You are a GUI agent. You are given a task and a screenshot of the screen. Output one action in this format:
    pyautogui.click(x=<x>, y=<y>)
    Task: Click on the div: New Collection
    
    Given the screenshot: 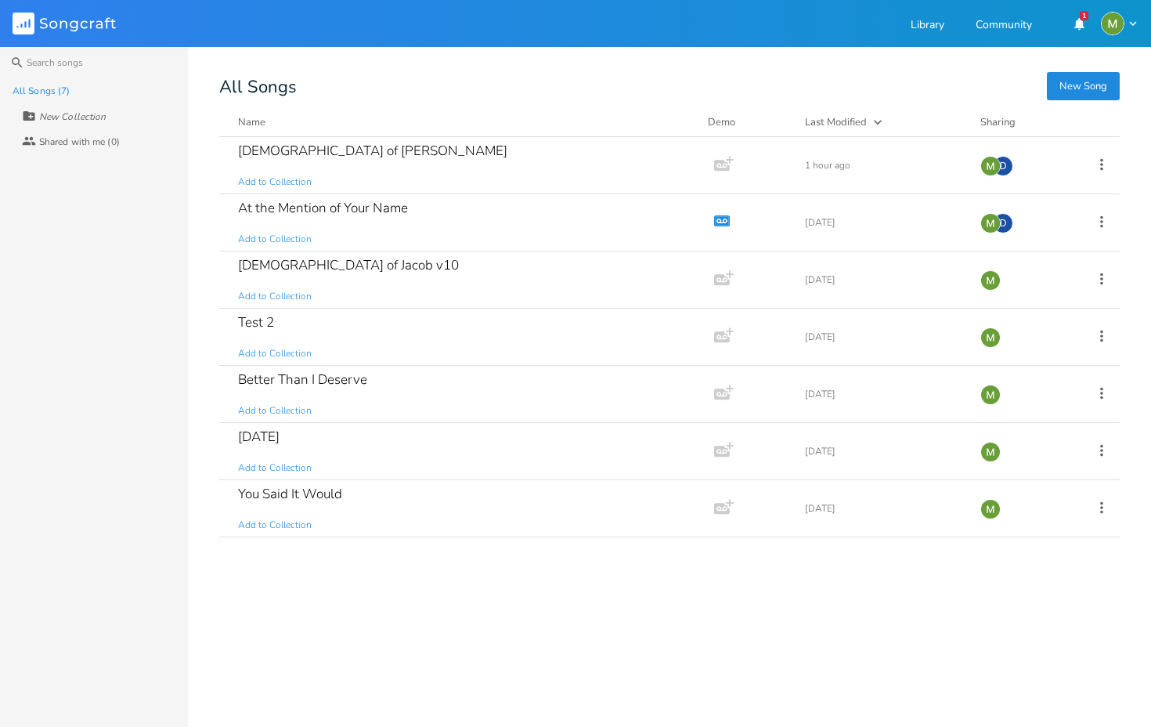 What is the action you would take?
    pyautogui.click(x=72, y=117)
    